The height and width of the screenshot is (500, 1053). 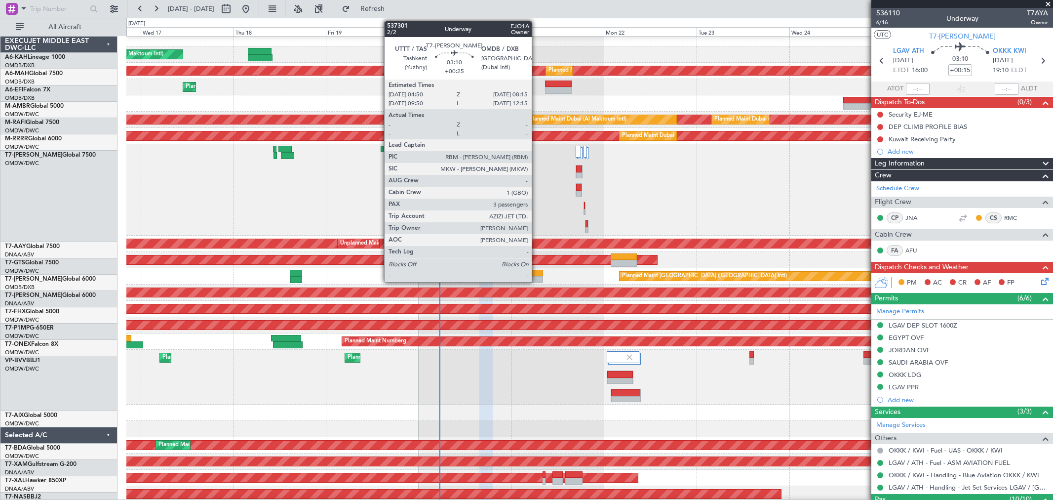 I want to click on span: T7-XAM, so click(x=16, y=464).